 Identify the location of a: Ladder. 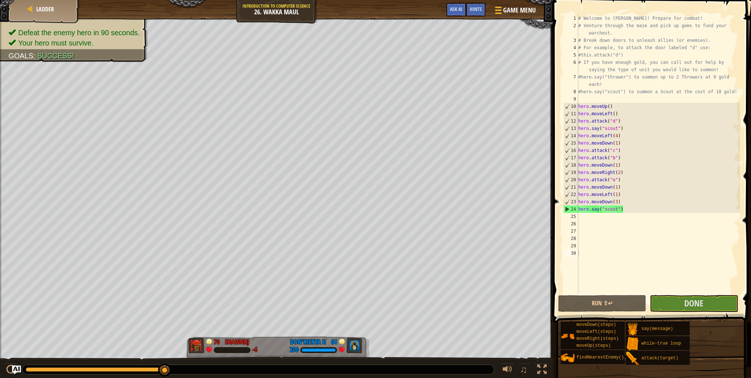
(44, 9).